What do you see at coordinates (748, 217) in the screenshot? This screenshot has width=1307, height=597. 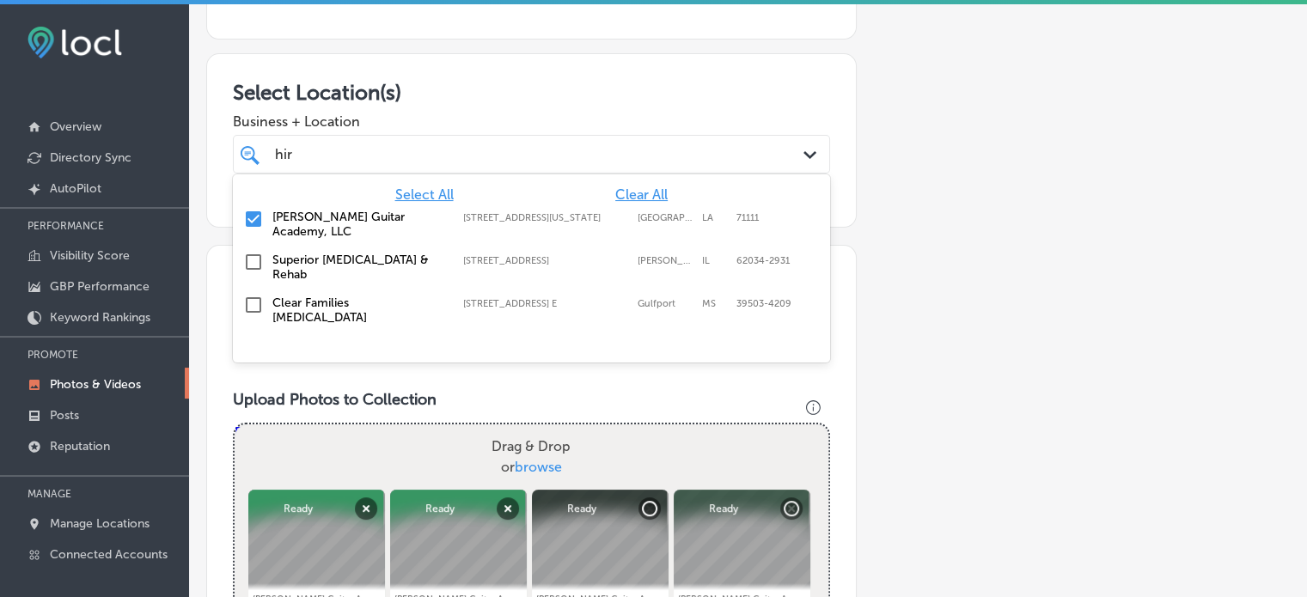 I see `label: 71111` at bounding box center [748, 217].